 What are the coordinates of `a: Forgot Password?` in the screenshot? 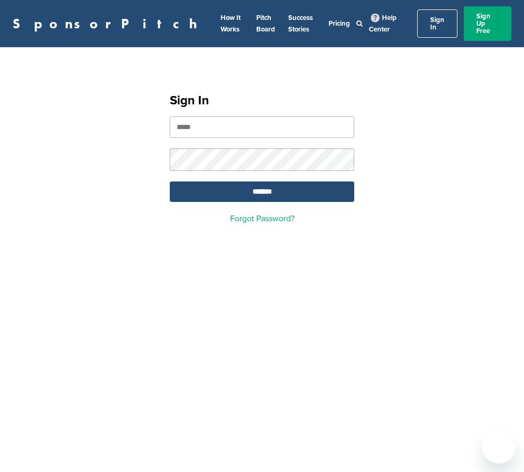 It's located at (262, 219).